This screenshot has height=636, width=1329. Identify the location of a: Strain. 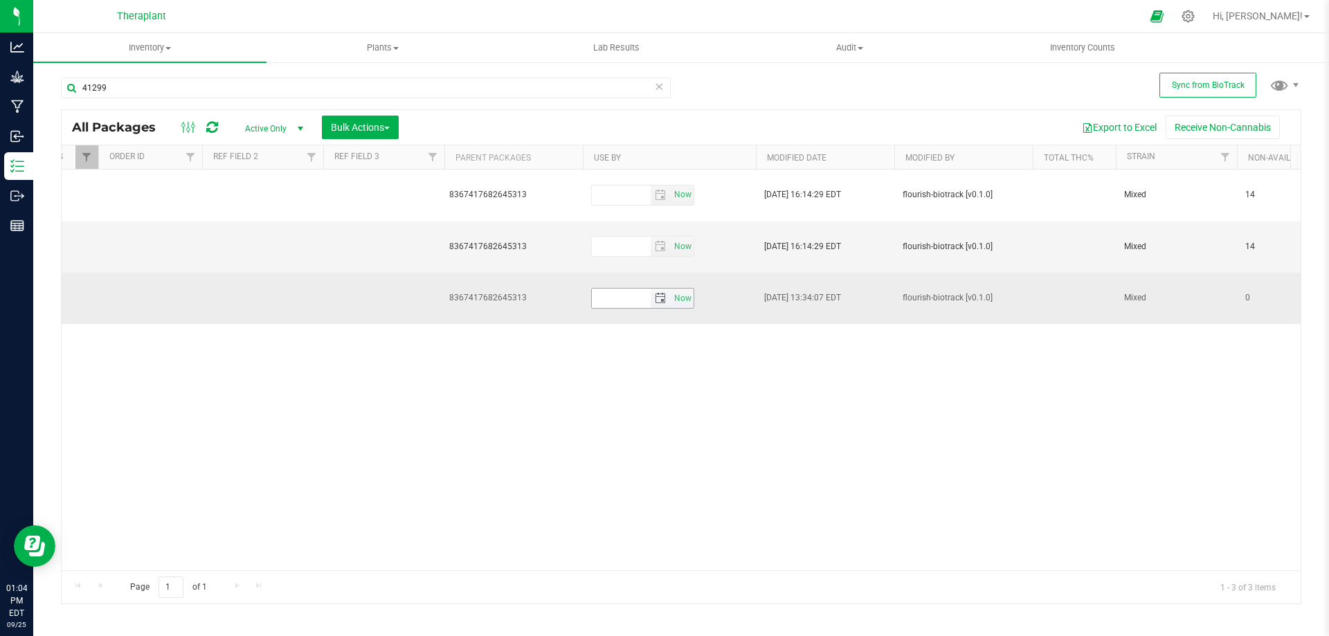
(1141, 156).